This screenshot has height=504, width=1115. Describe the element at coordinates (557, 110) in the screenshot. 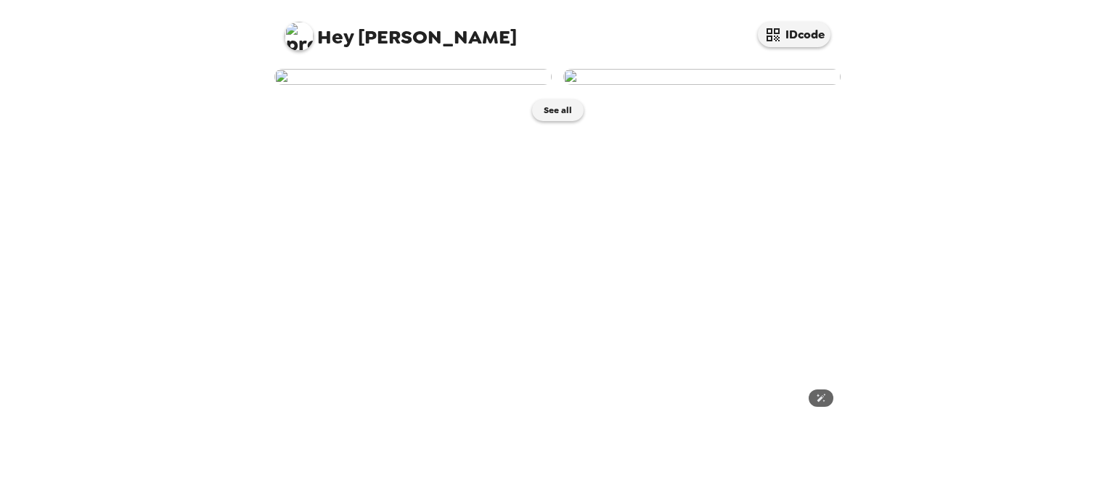

I see `button: See all` at that location.